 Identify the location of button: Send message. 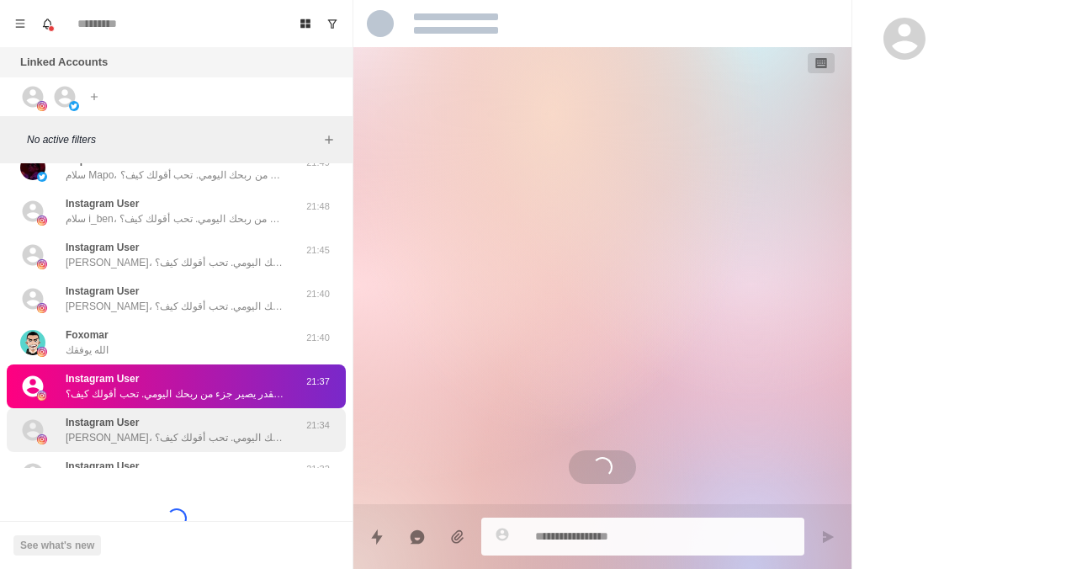
(828, 537).